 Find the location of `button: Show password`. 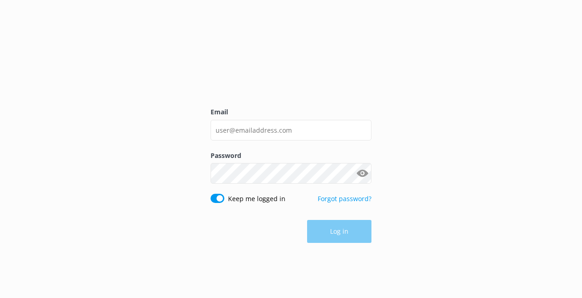

button: Show password is located at coordinates (362, 174).